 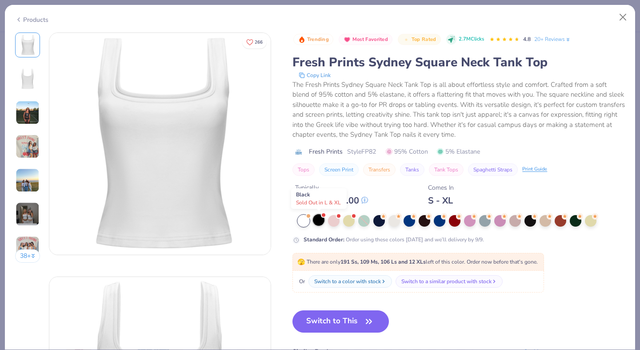 I want to click on button: Tops, so click(x=304, y=169).